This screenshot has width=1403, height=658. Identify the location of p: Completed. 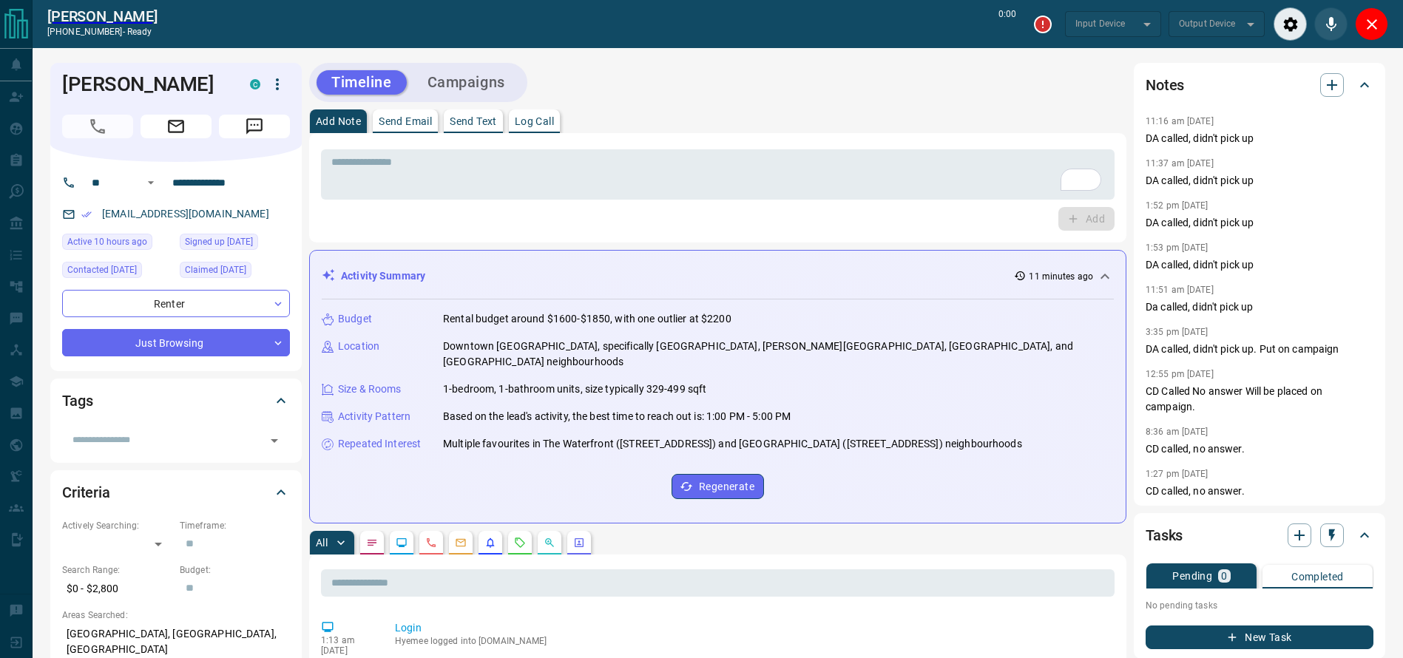
(1317, 577).